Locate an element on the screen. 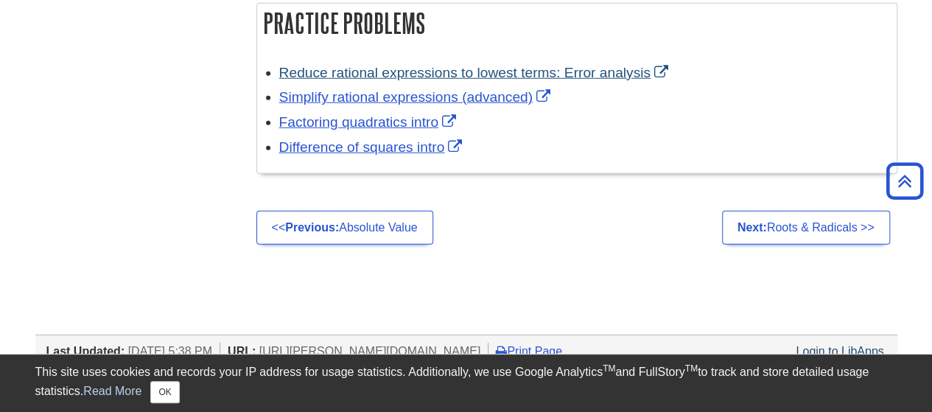  a: Next:Roots & Radicals >> is located at coordinates (806, 228).